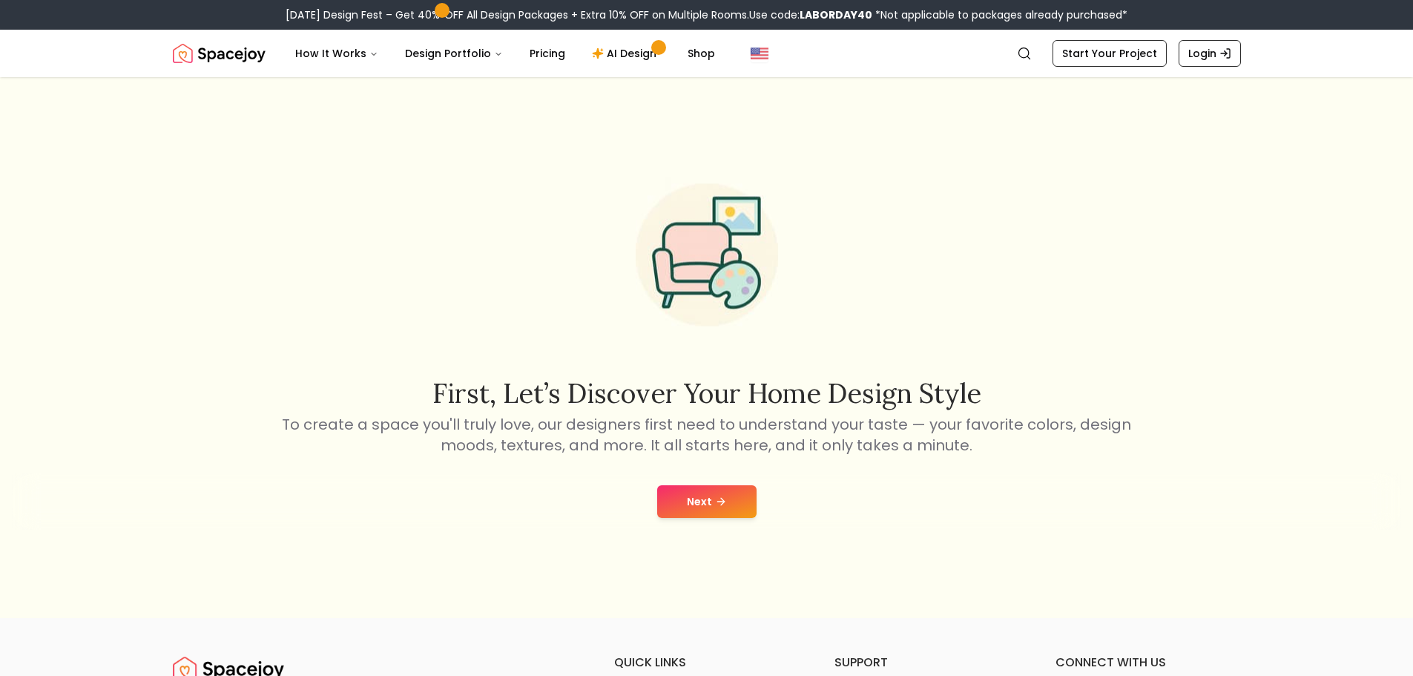 The height and width of the screenshot is (676, 1413). What do you see at coordinates (707, 53) in the screenshot?
I see `nav: Global` at bounding box center [707, 53].